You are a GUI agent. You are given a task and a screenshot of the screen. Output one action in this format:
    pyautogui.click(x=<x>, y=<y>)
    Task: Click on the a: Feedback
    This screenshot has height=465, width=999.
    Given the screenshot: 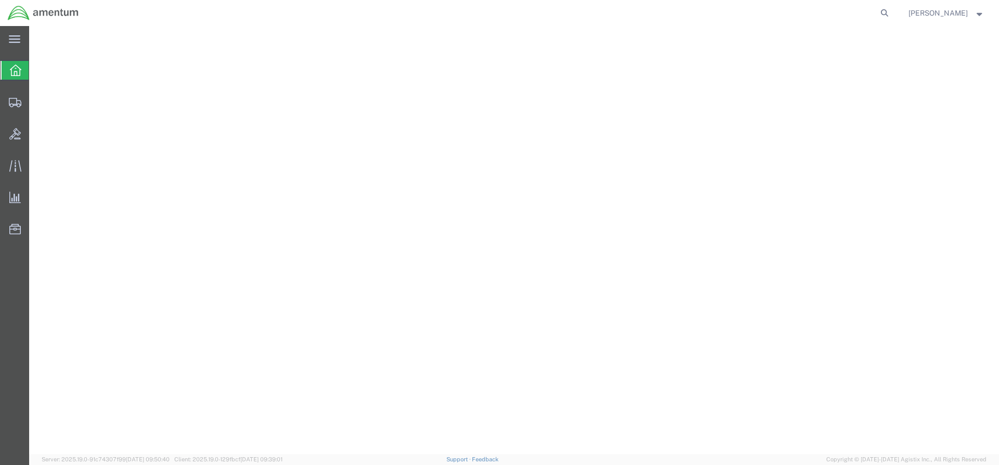 What is the action you would take?
    pyautogui.click(x=485, y=459)
    